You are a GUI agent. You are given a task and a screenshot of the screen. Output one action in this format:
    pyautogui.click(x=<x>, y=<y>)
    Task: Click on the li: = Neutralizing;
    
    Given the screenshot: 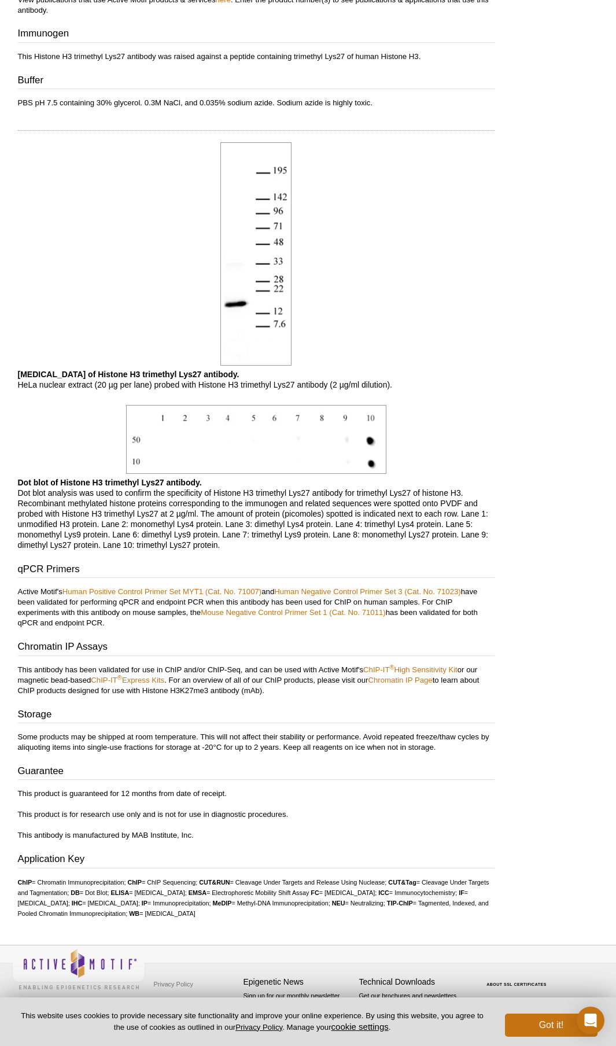 What is the action you would take?
    pyautogui.click(x=359, y=903)
    